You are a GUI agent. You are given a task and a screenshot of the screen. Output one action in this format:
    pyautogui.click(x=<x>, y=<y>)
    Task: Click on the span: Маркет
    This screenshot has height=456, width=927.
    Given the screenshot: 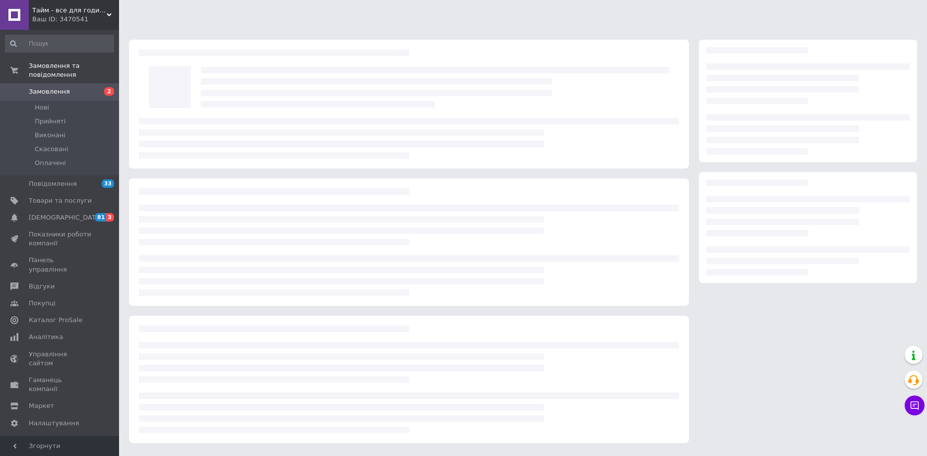 What is the action you would take?
    pyautogui.click(x=41, y=406)
    